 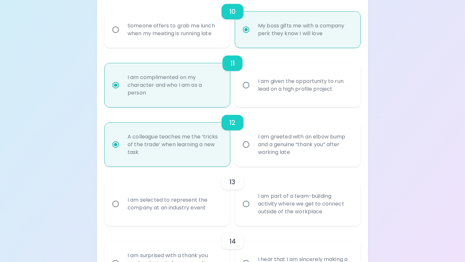 What do you see at coordinates (305, 145) in the screenshot?
I see `div: I am greeted with an elbow bump and a genuine “thank you” after working late` at bounding box center [305, 145].